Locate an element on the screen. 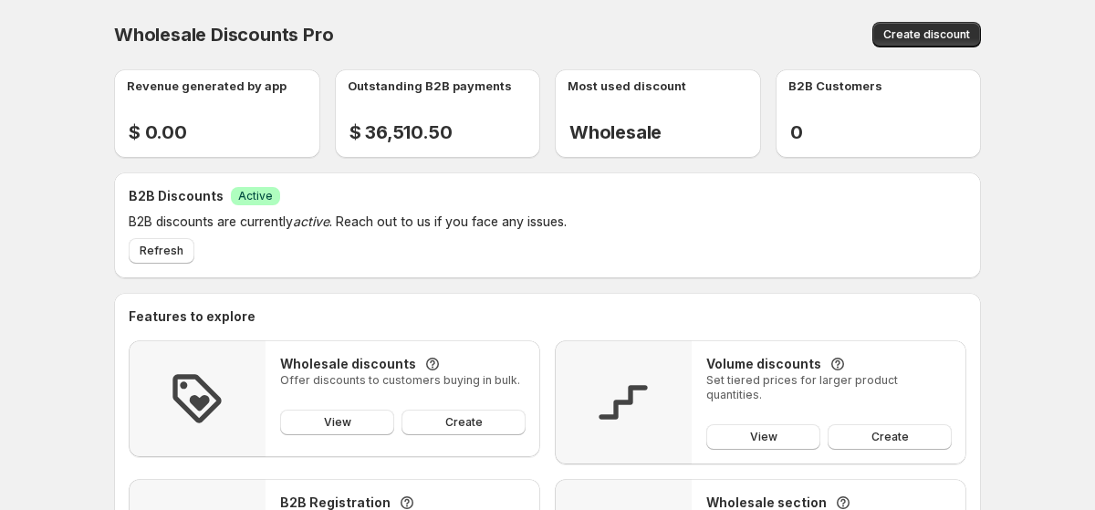 Image resolution: width=1095 pixels, height=510 pixels. p: B2B Customers is located at coordinates (835, 86).